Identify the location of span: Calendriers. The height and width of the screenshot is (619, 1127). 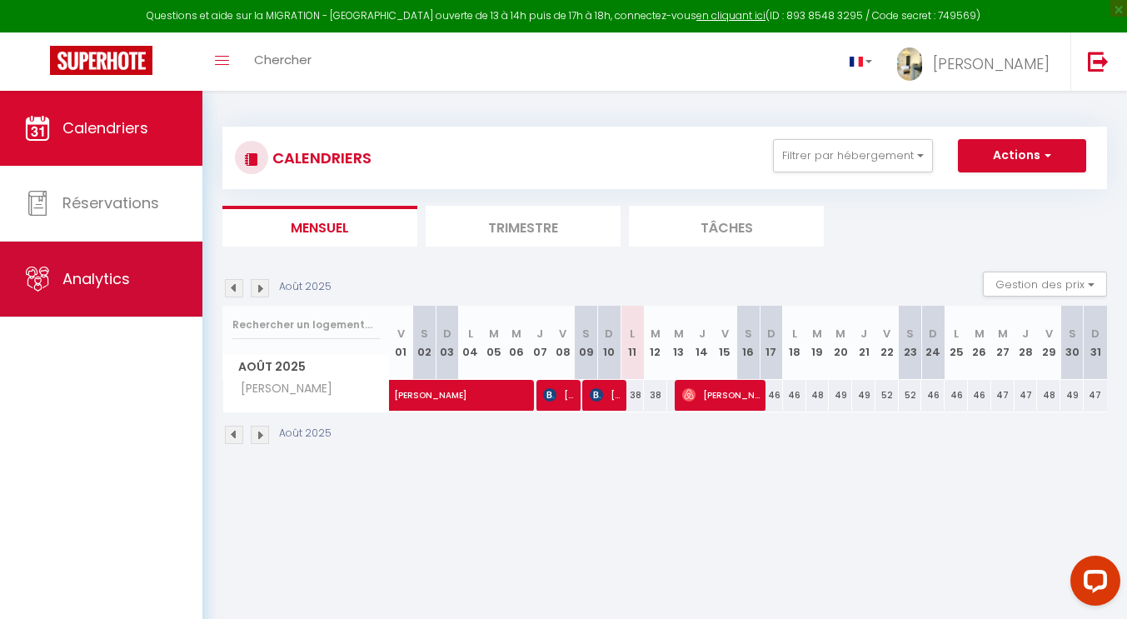
(105, 127).